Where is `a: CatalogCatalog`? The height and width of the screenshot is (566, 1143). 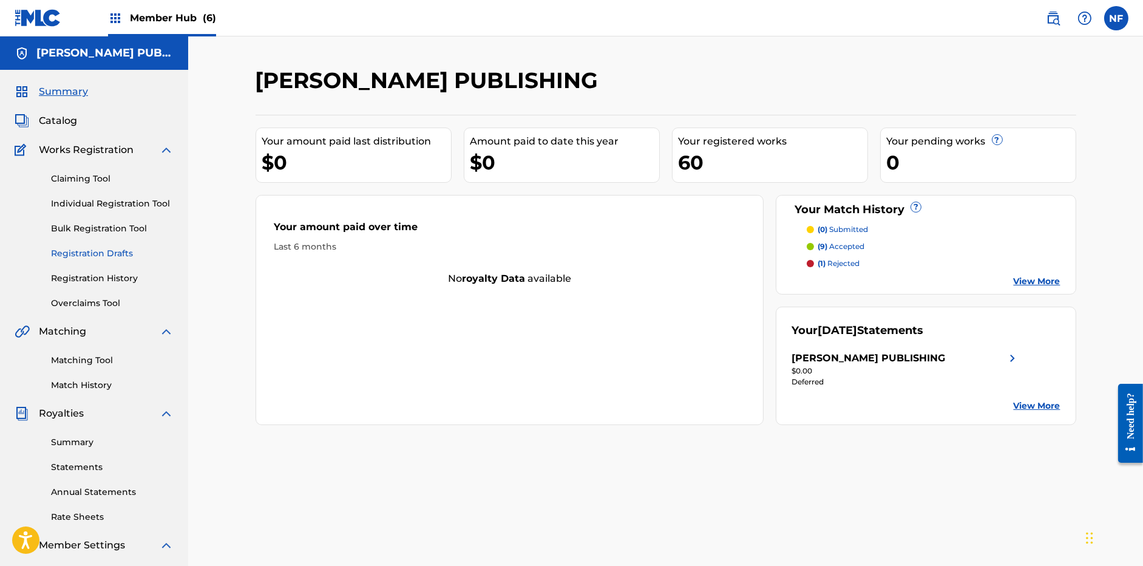 a: CatalogCatalog is located at coordinates (46, 121).